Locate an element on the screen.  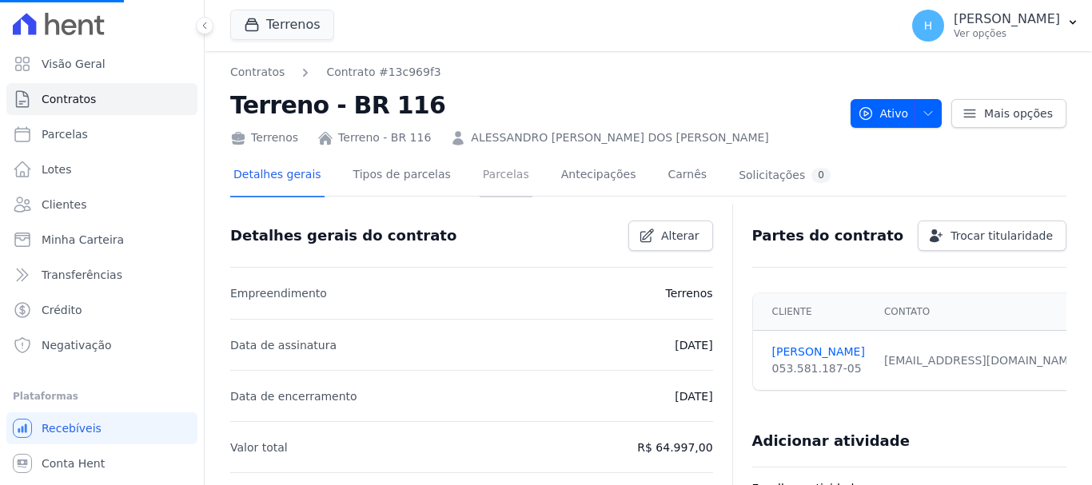
span: Minha Carteira is located at coordinates (82, 240).